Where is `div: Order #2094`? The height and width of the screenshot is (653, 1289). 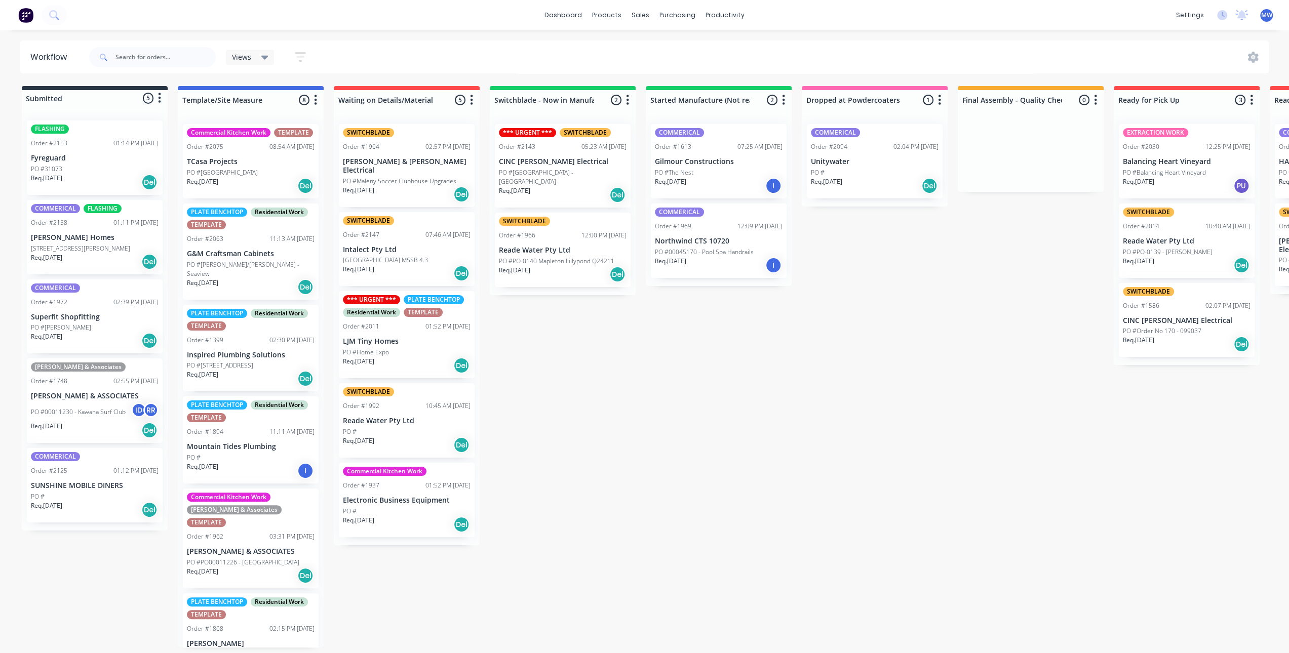 div: Order #2094 is located at coordinates (829, 147).